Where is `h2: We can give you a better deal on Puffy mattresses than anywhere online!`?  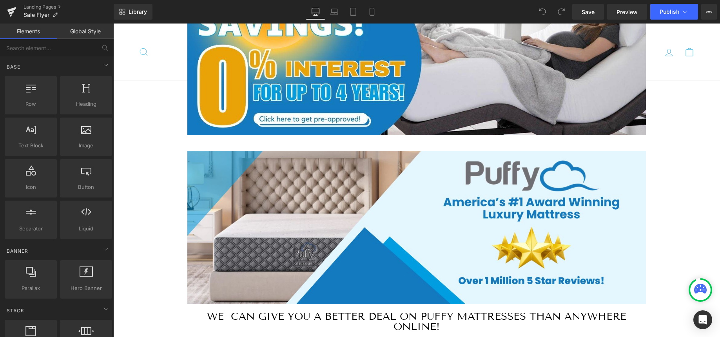 h2: We can give you a better deal on Puffy mattresses than anywhere online! is located at coordinates (303, 298).